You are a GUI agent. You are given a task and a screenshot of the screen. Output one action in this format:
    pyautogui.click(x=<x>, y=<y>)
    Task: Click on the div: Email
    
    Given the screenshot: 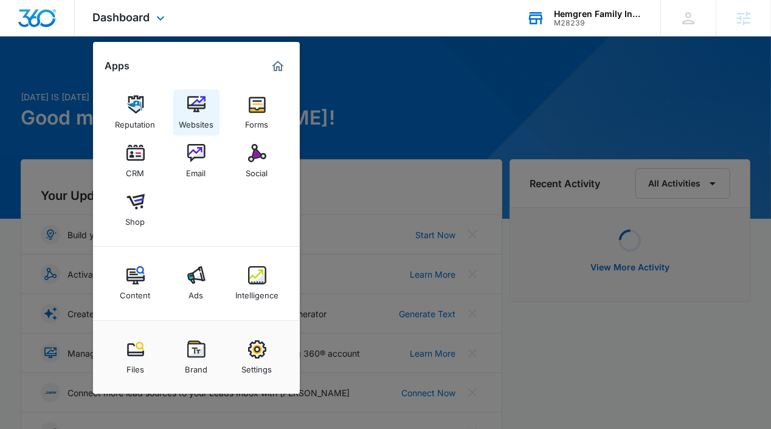 What is the action you would take?
    pyautogui.click(x=196, y=170)
    